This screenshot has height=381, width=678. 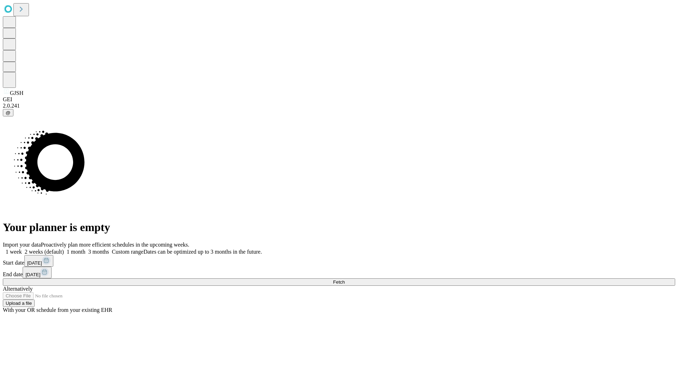 What do you see at coordinates (339, 100) in the screenshot?
I see `div: GEI` at bounding box center [339, 100].